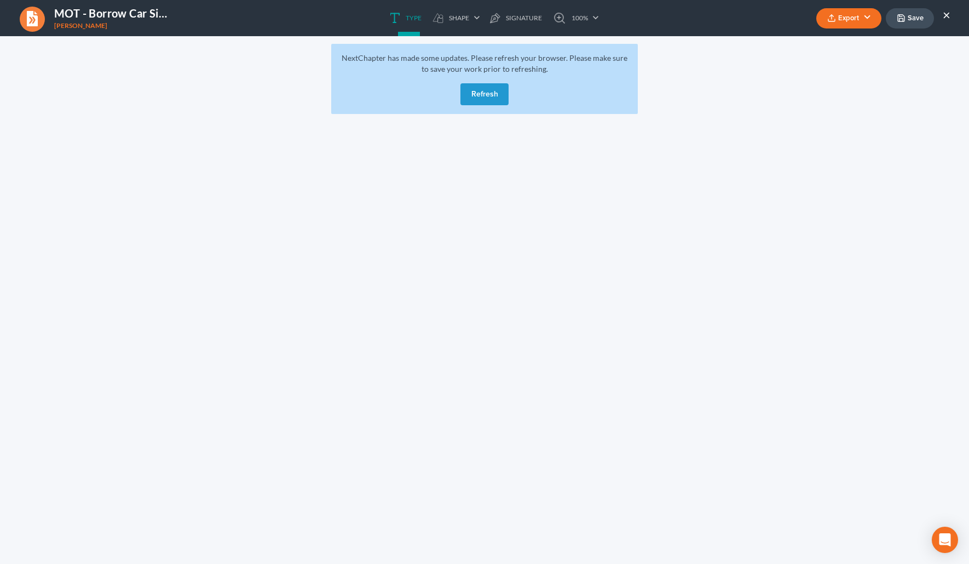 The image size is (969, 564). I want to click on span: NextChapter has made some updates. Please refresh your browser. Please make sure to save your wor..., so click(485, 63).